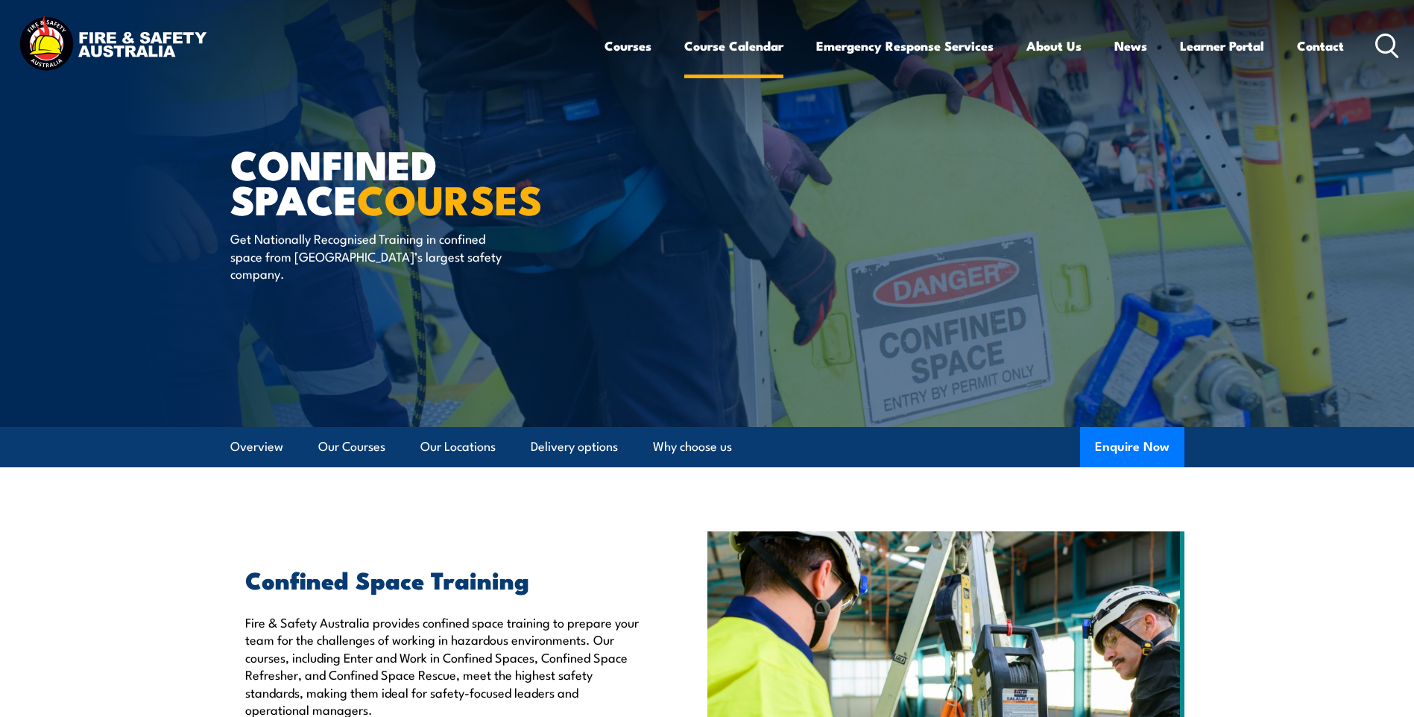  Describe the element at coordinates (352, 446) in the screenshot. I see `a: Our Courses` at that location.